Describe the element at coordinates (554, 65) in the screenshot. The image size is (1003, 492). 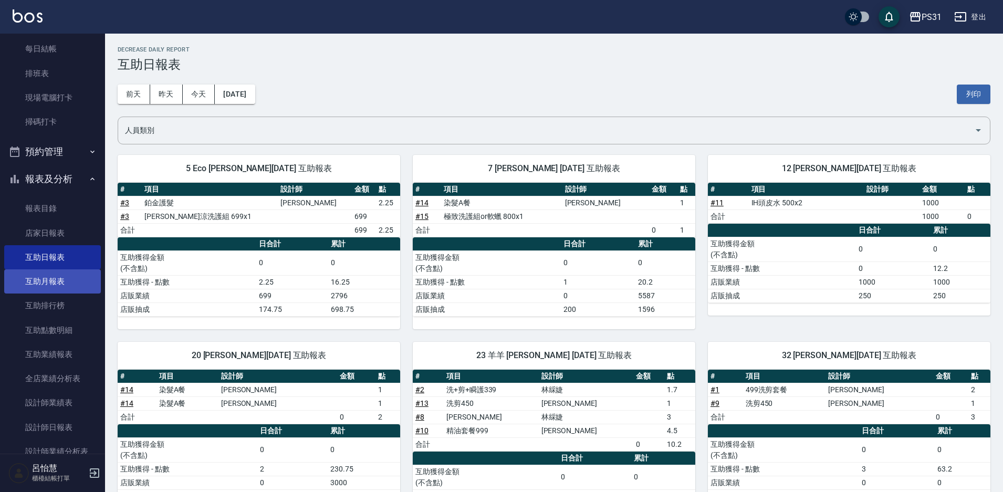
I see `h3: 互助日報表` at that location.